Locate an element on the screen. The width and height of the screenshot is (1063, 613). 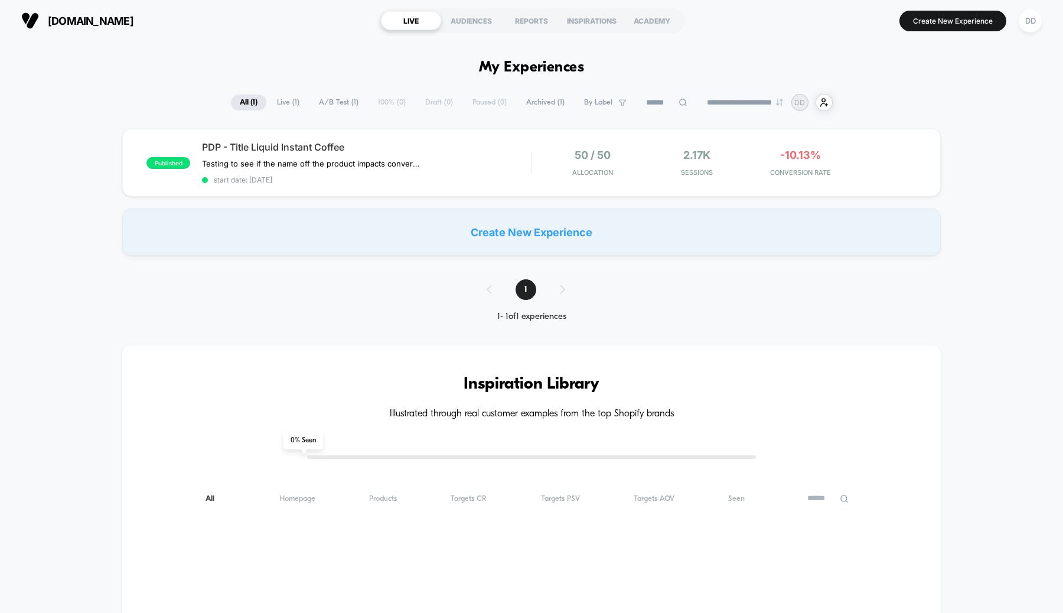
span: All is located at coordinates (216, 498).